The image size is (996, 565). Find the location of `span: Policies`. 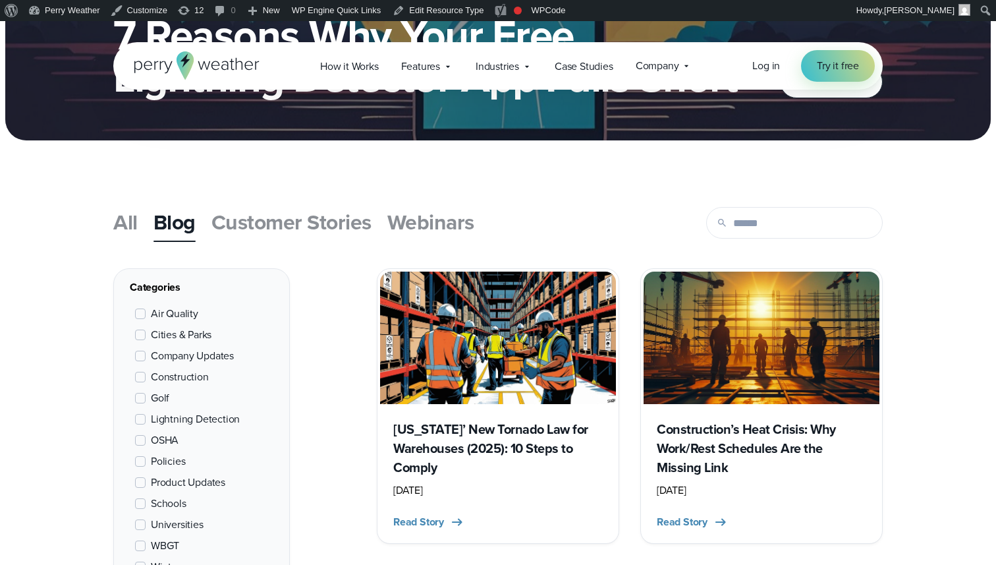

span: Policies is located at coordinates (168, 461).